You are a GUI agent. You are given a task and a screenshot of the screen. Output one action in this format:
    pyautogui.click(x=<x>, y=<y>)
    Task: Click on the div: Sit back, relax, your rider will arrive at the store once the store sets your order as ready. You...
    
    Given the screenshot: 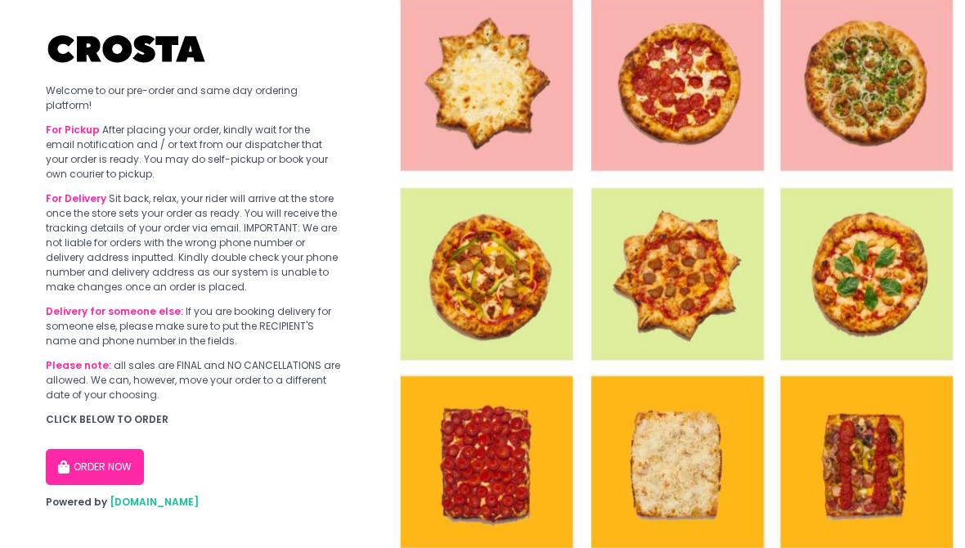 What is the action you would take?
    pyautogui.click(x=193, y=243)
    